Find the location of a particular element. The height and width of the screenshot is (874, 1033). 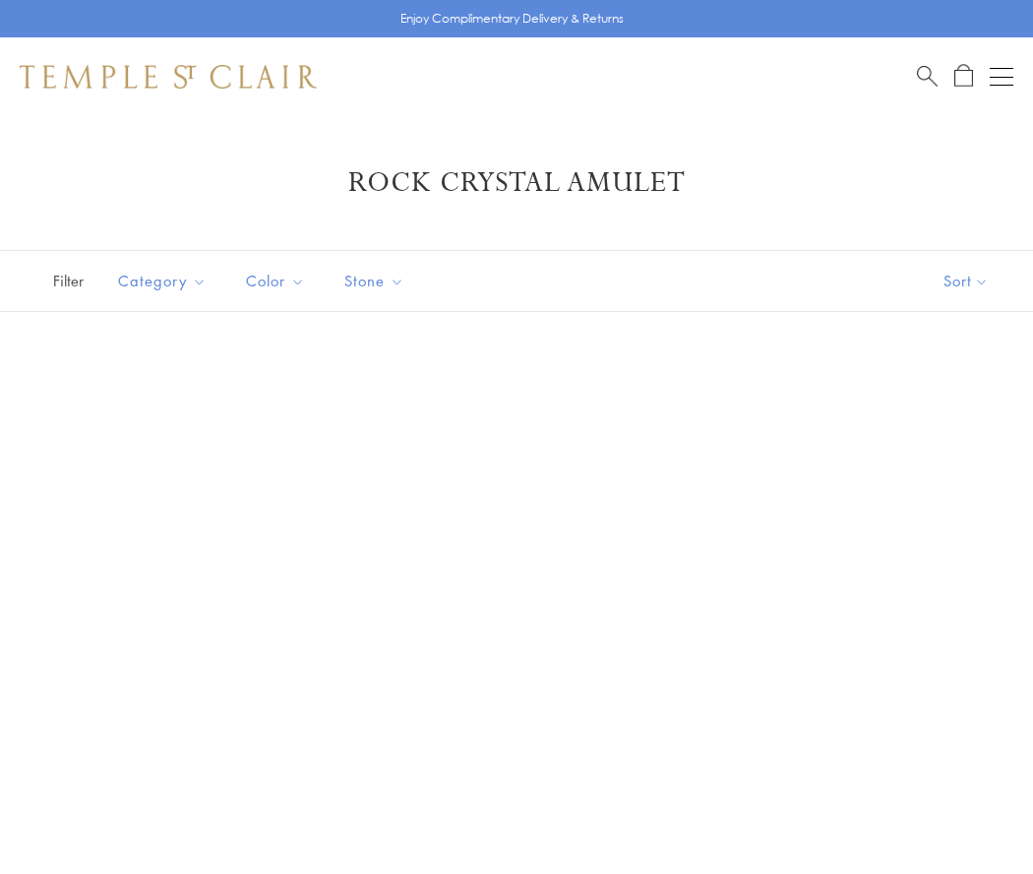

button: Stone is located at coordinates (374, 280).